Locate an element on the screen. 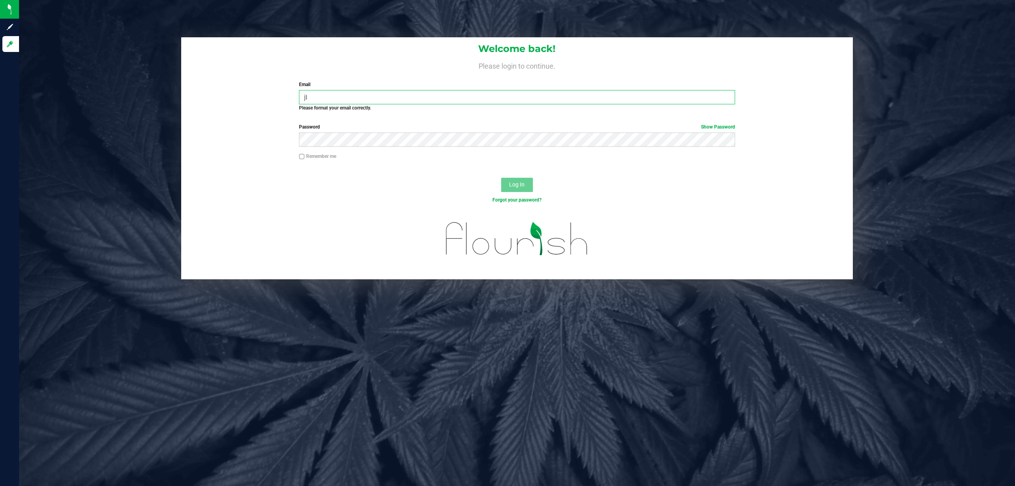 The width and height of the screenshot is (1015, 486). a: Show Password is located at coordinates (718, 127).